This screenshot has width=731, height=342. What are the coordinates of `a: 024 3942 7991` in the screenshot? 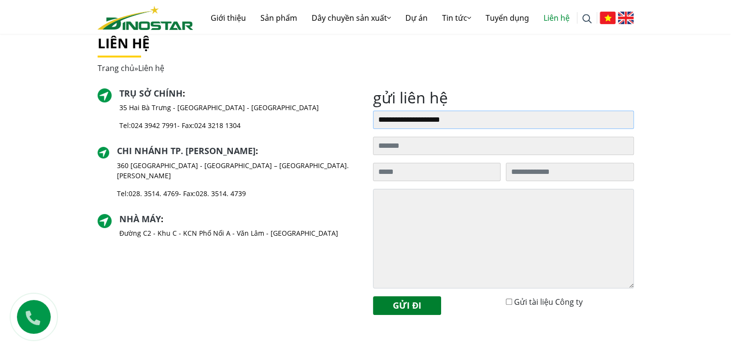 It's located at (154, 125).